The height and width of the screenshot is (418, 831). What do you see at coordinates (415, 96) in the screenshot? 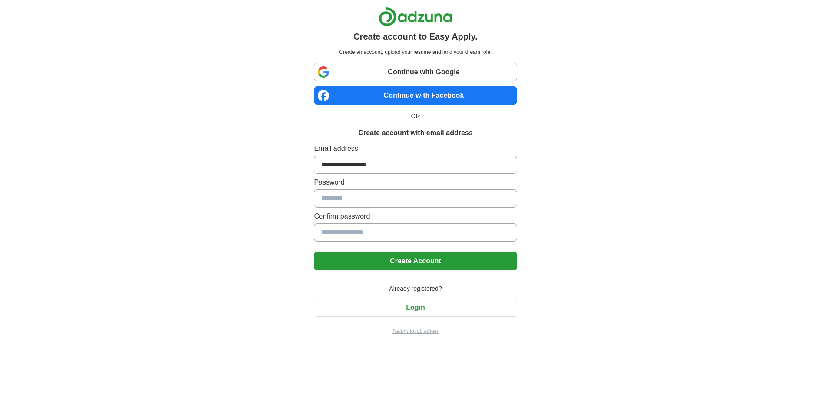
I see `a: Continue with Facebook` at bounding box center [415, 96].